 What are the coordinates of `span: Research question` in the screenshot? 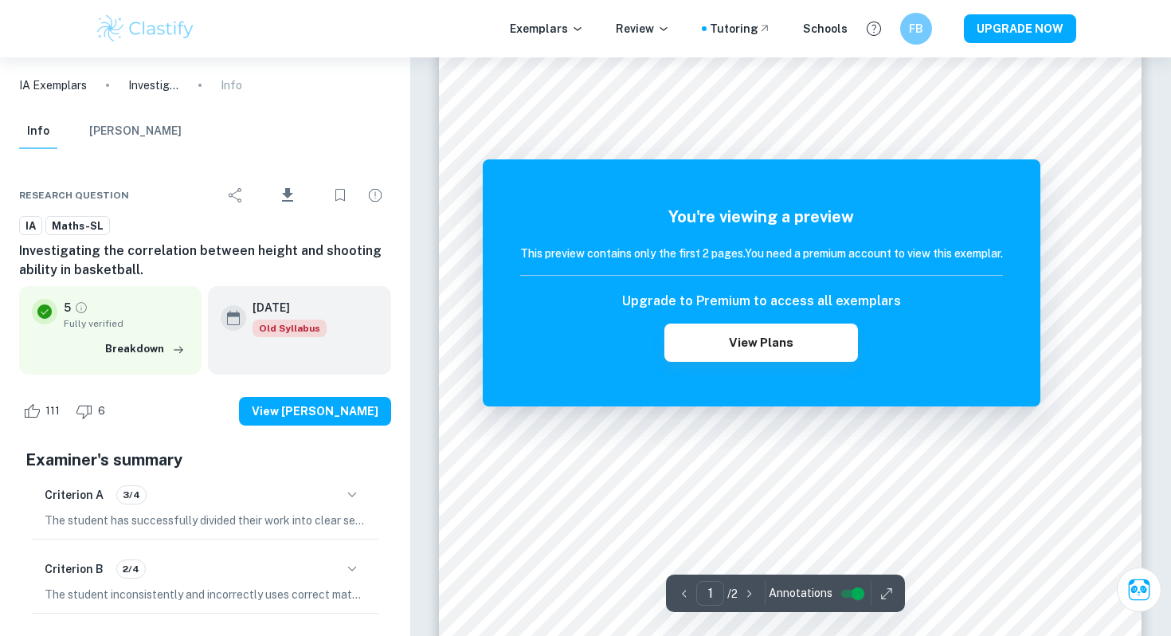 It's located at (74, 195).